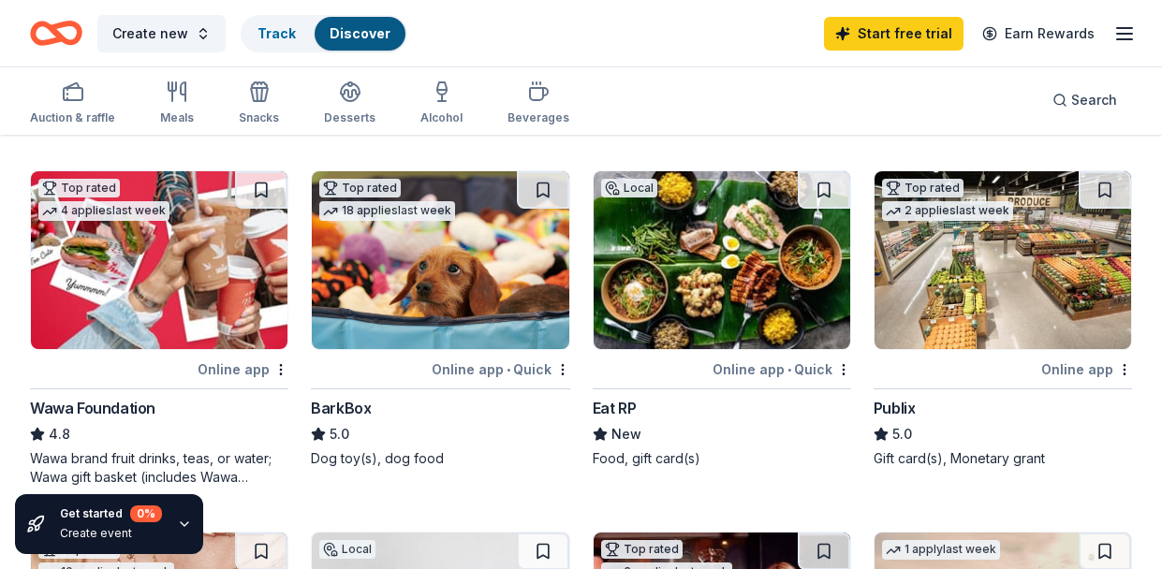 The width and height of the screenshot is (1162, 569). What do you see at coordinates (614, 408) in the screenshot?
I see `div: Eat RP` at bounding box center [614, 408].